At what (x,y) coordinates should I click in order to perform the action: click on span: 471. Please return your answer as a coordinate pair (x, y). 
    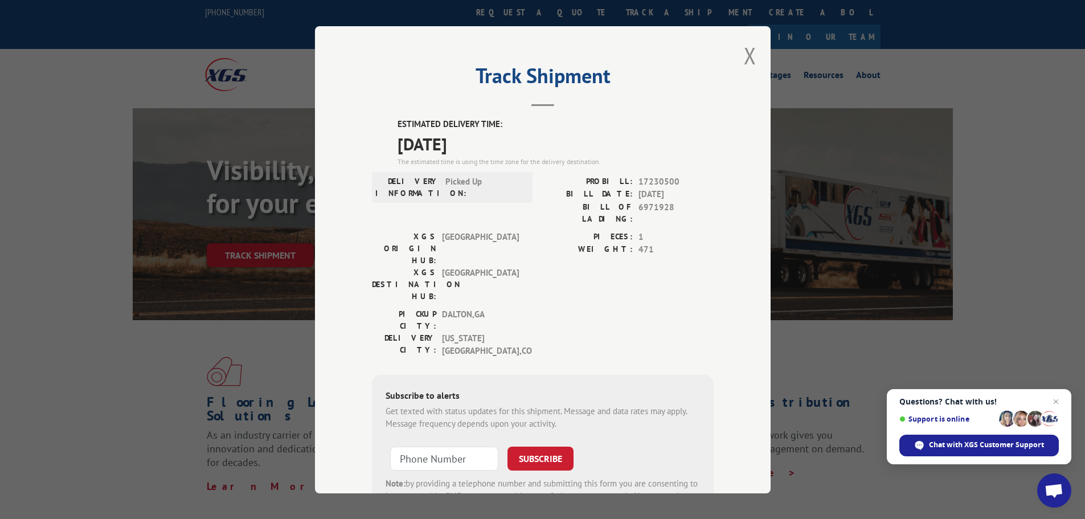
    Looking at the image, I should click on (676, 249).